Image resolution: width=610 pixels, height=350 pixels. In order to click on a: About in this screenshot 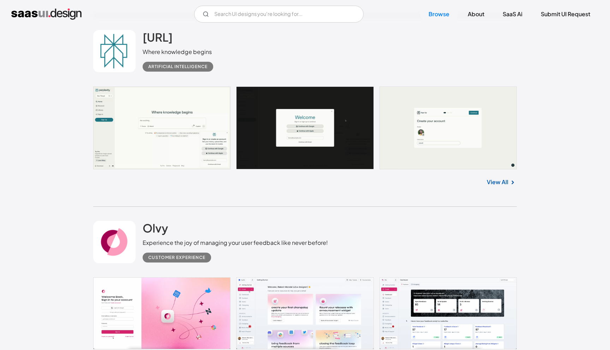, I will do `click(476, 14)`.